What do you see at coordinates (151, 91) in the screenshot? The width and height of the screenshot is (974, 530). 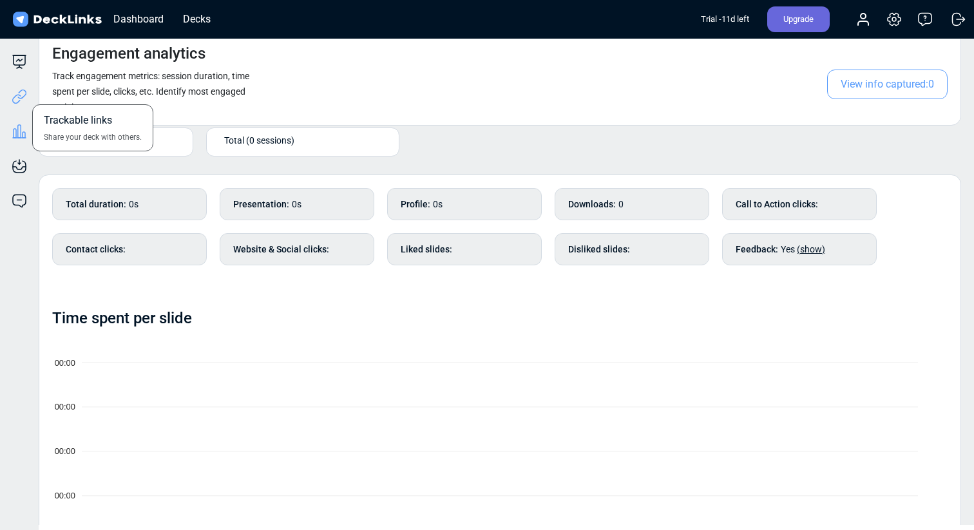 I see `small: Track engagement metrics: session duration, time spent per slide, clicks, etc. Identify most enga...` at bounding box center [151, 91].